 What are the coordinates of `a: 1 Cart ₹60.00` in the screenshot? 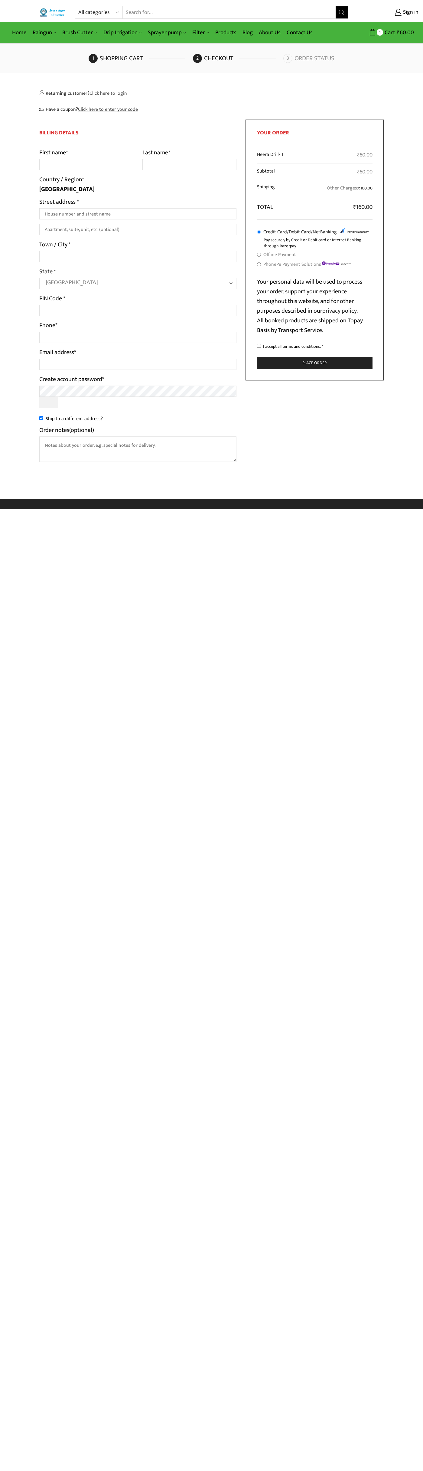 It's located at (384, 32).